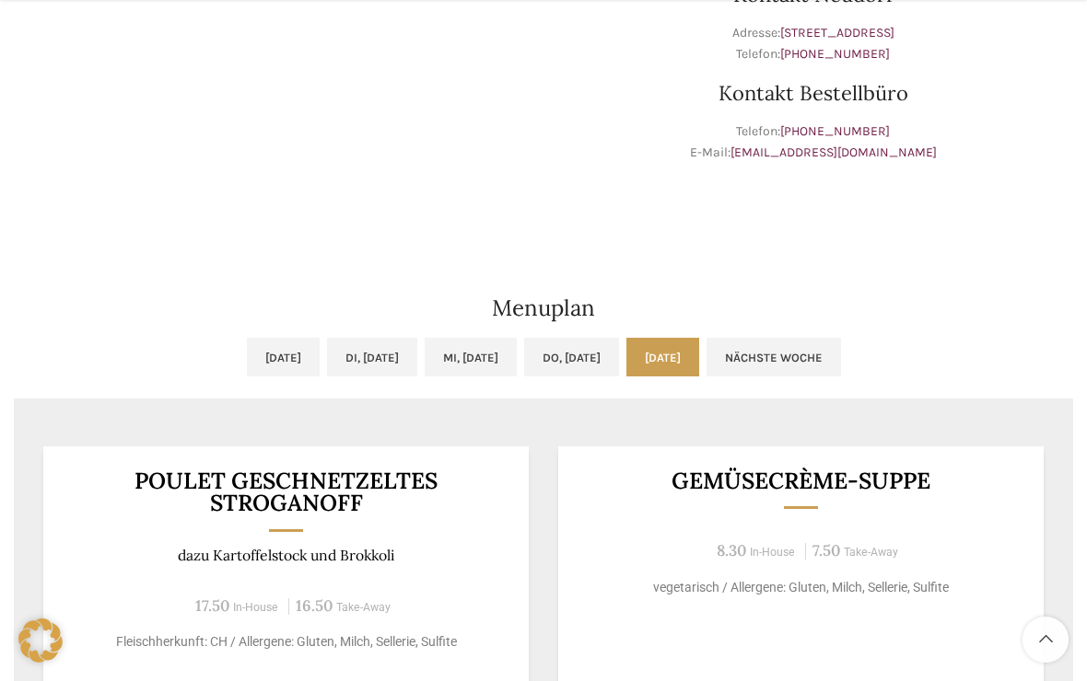  What do you see at coordinates (286, 642) in the screenshot?
I see `p: Fleischherkunft: CH / Allergene: Gluten, Milch, Sellerie, Sulfite` at bounding box center [286, 642].